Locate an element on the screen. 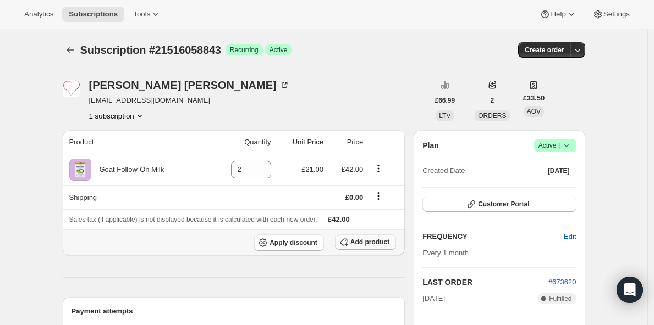  th: Product is located at coordinates (136, 142).